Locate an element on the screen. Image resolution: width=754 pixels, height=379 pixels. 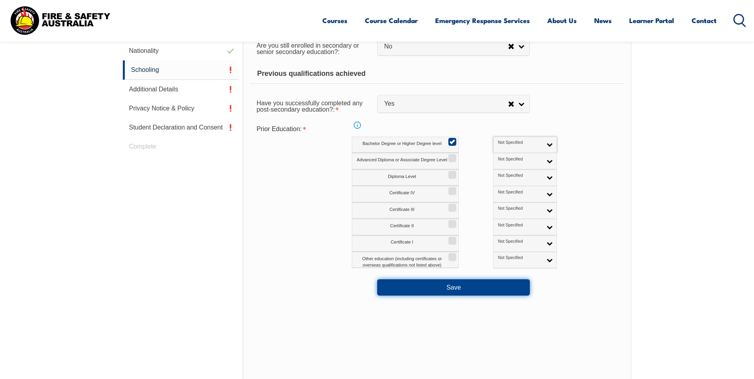
a: Course Calendar is located at coordinates (391, 20).